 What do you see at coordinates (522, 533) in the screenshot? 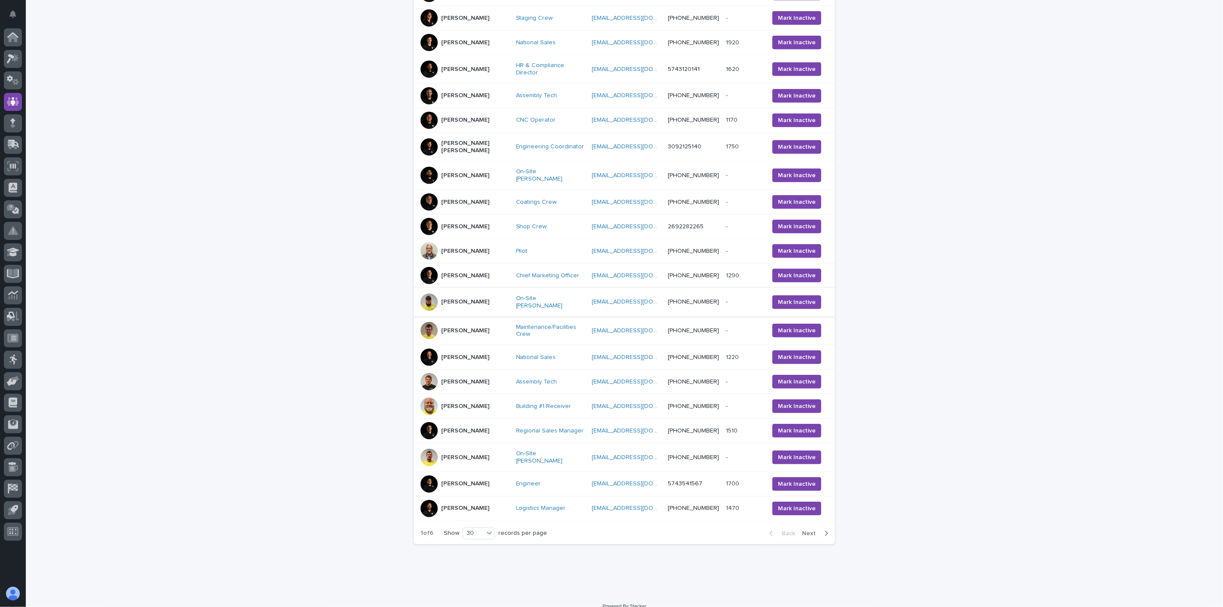
I see `p: records per page` at bounding box center [522, 533].